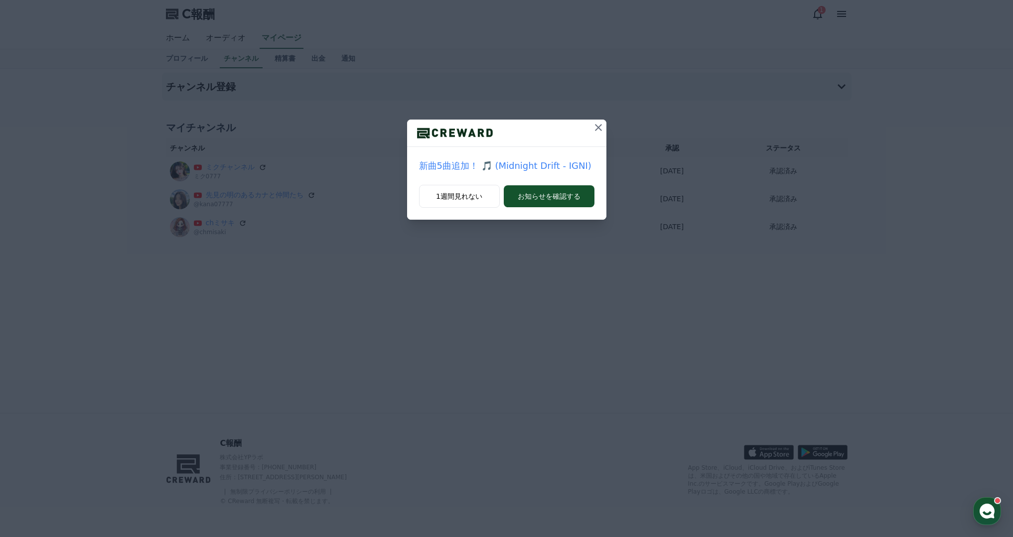  I want to click on font: 1週間見れない, so click(459, 196).